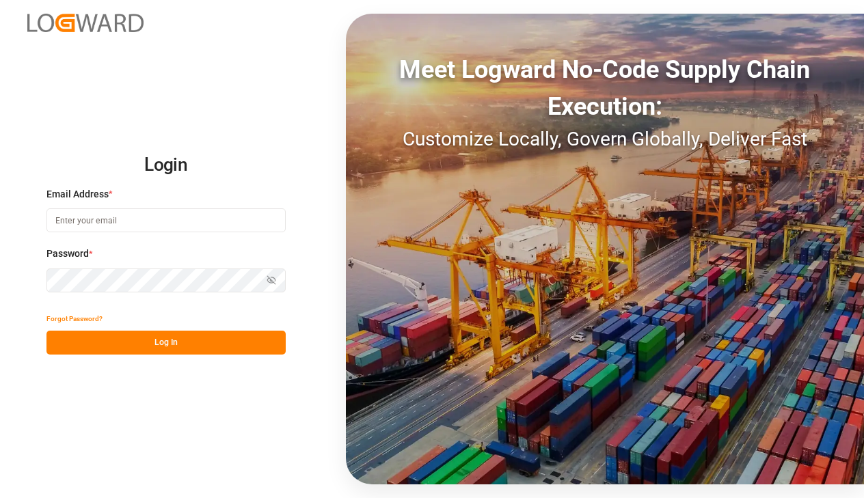  I want to click on input: Enter your email, so click(166, 220).